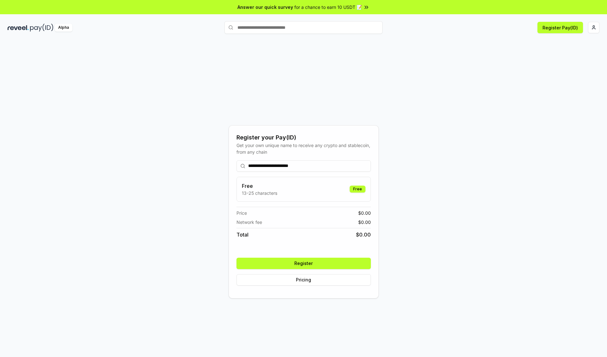  Describe the element at coordinates (249, 222) in the screenshot. I see `span: Network fee` at that location.